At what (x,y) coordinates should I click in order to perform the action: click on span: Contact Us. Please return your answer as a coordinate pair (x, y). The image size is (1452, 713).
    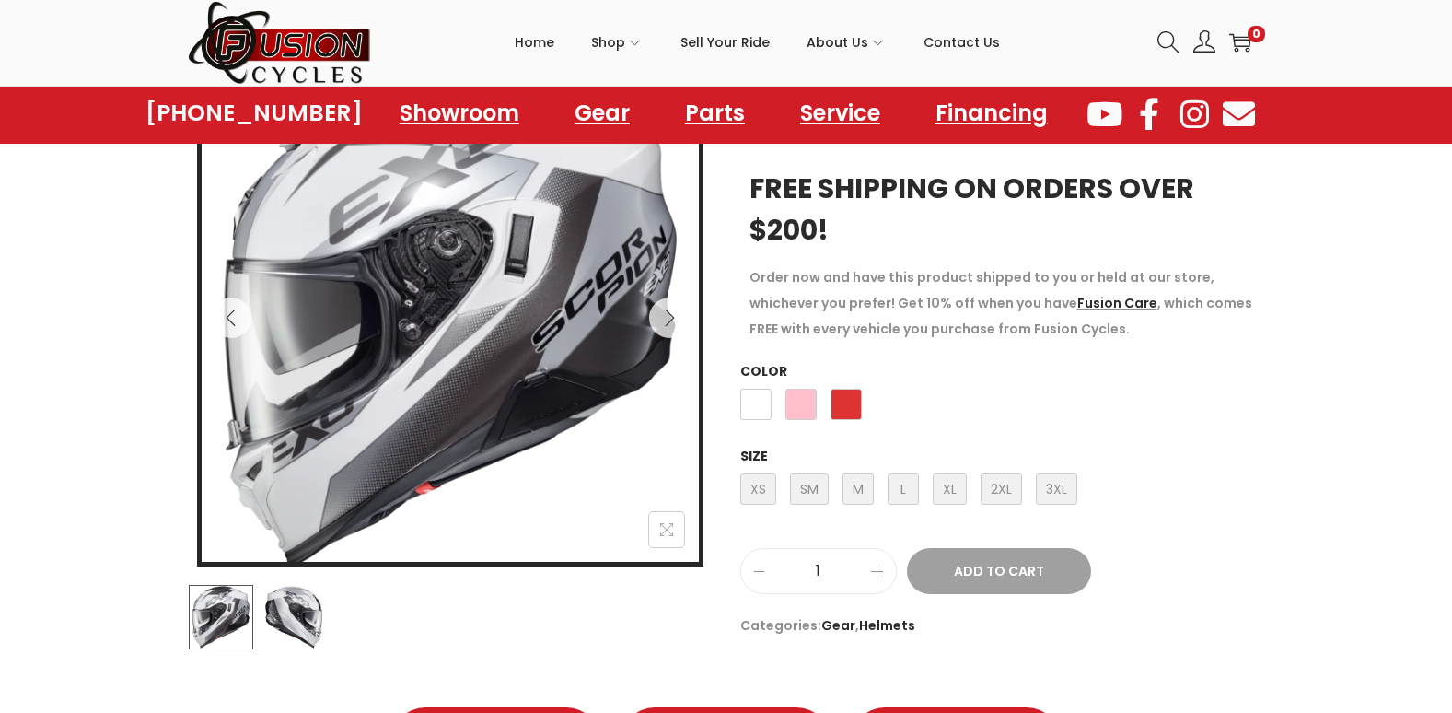
    Looking at the image, I should click on (961, 42).